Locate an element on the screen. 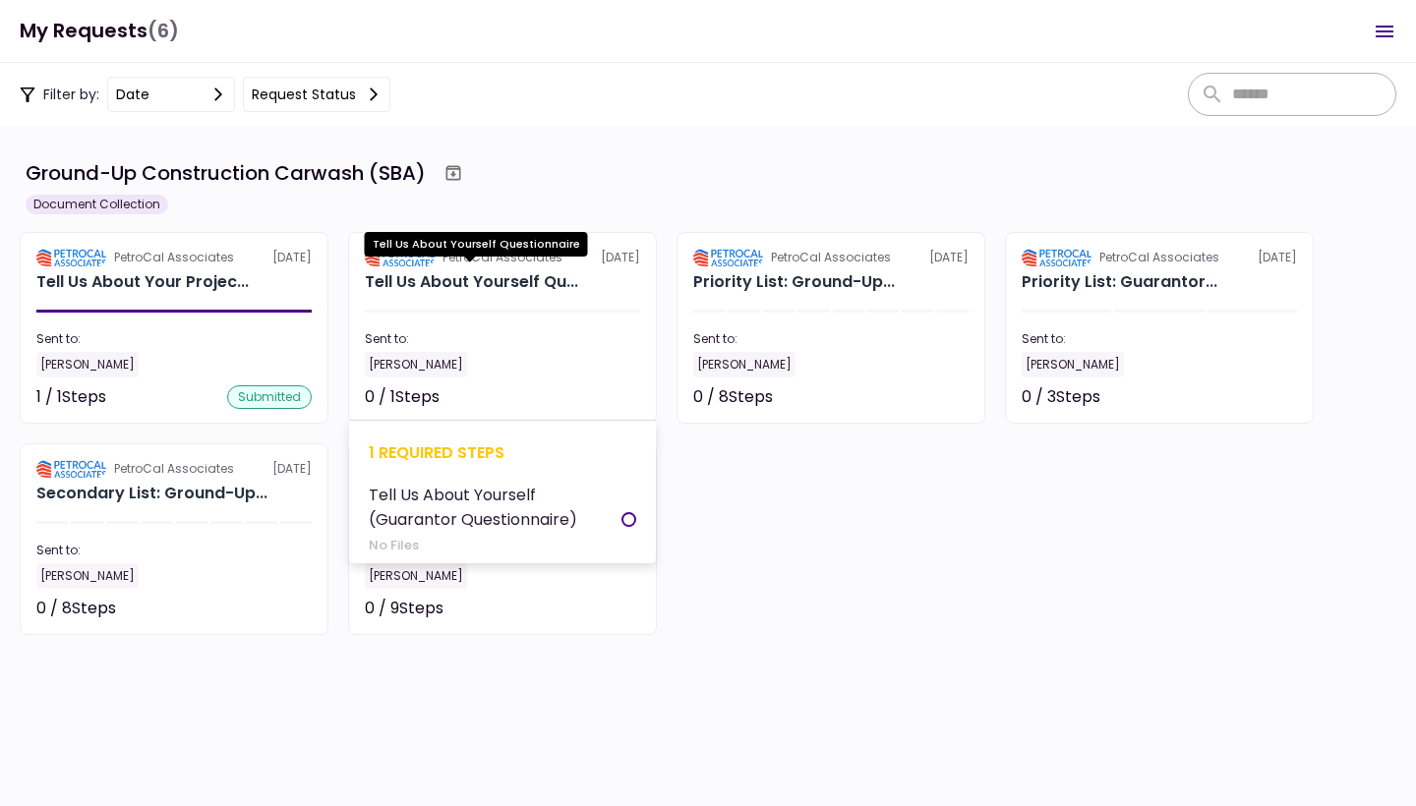 The image size is (1416, 806). div: 0 / 3 Steps is located at coordinates (1061, 397).